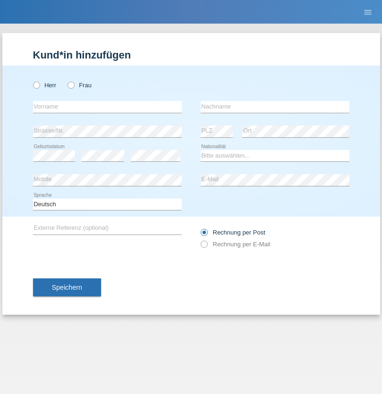 This screenshot has width=382, height=394. Describe the element at coordinates (204, 235) in the screenshot. I see `input: Rechnung per Post` at that location.